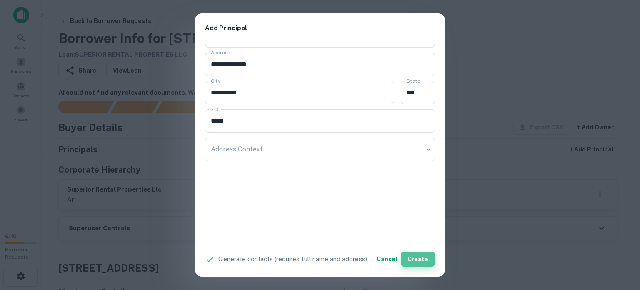 This screenshot has height=290, width=640. Describe the element at coordinates (221, 52) in the screenshot. I see `label: Address` at that location.